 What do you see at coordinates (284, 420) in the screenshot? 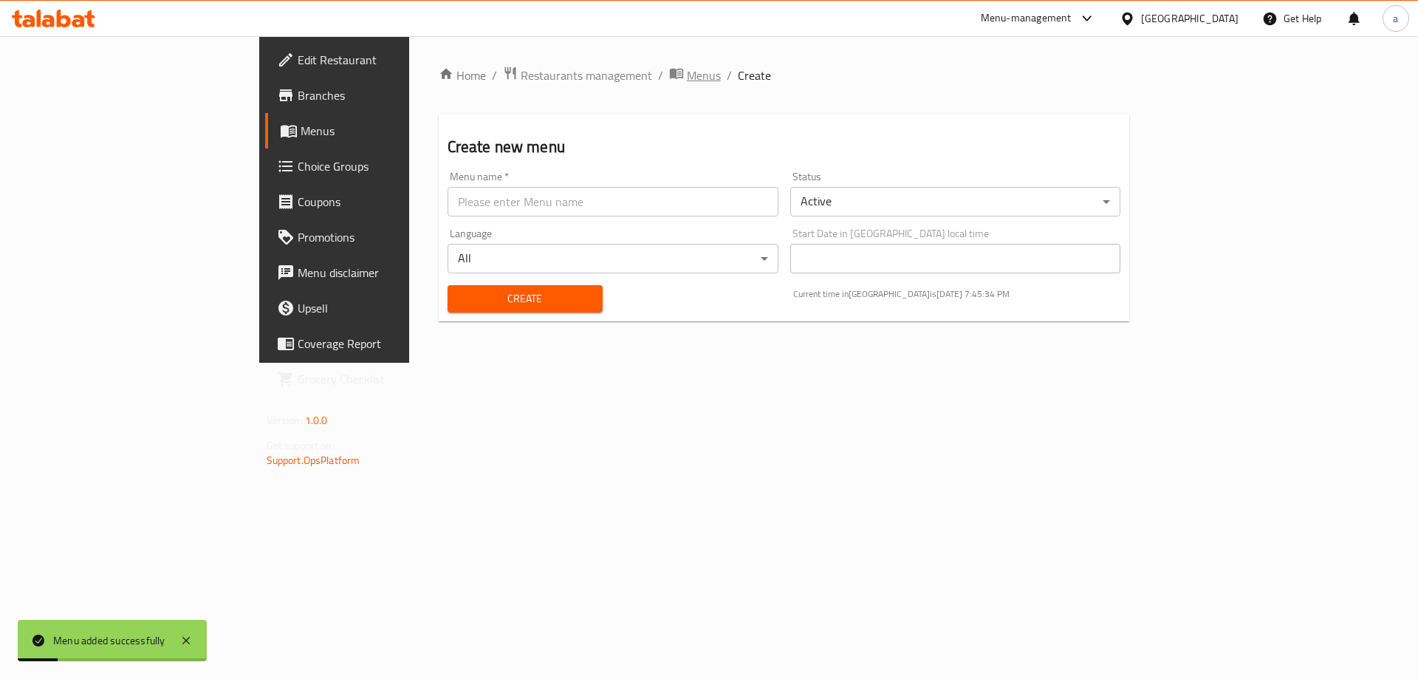
I see `span: Version:` at bounding box center [284, 420].